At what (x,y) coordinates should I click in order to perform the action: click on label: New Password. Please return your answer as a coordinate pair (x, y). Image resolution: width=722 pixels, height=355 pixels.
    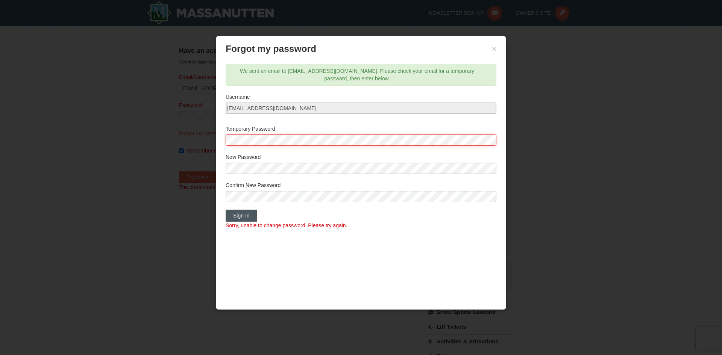
    Looking at the image, I should click on (361, 157).